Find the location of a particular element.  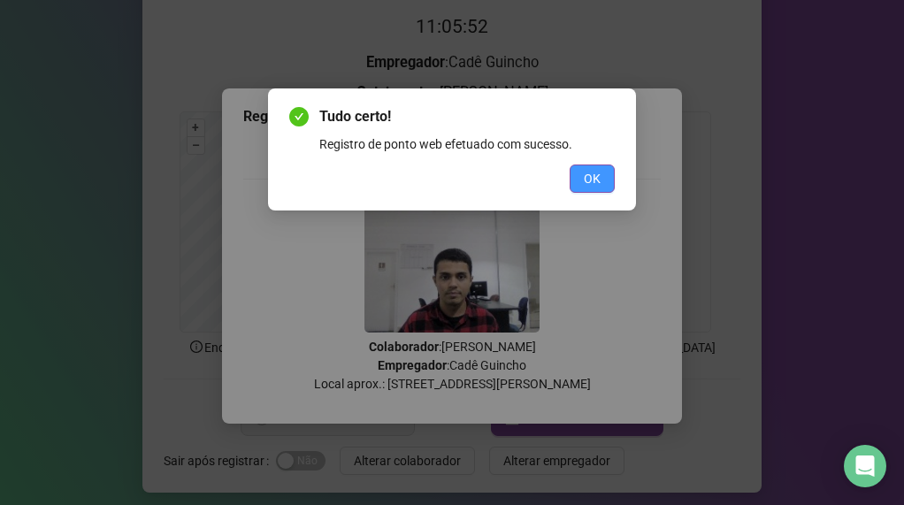

button: OK is located at coordinates (592, 179).